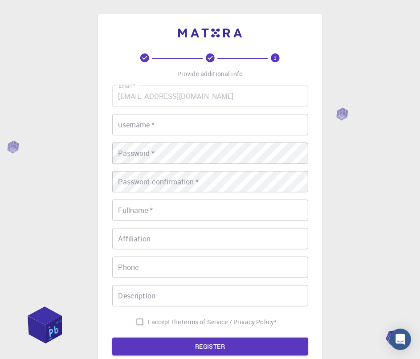 Image resolution: width=420 pixels, height=359 pixels. I want to click on p: Provide additional info, so click(210, 74).